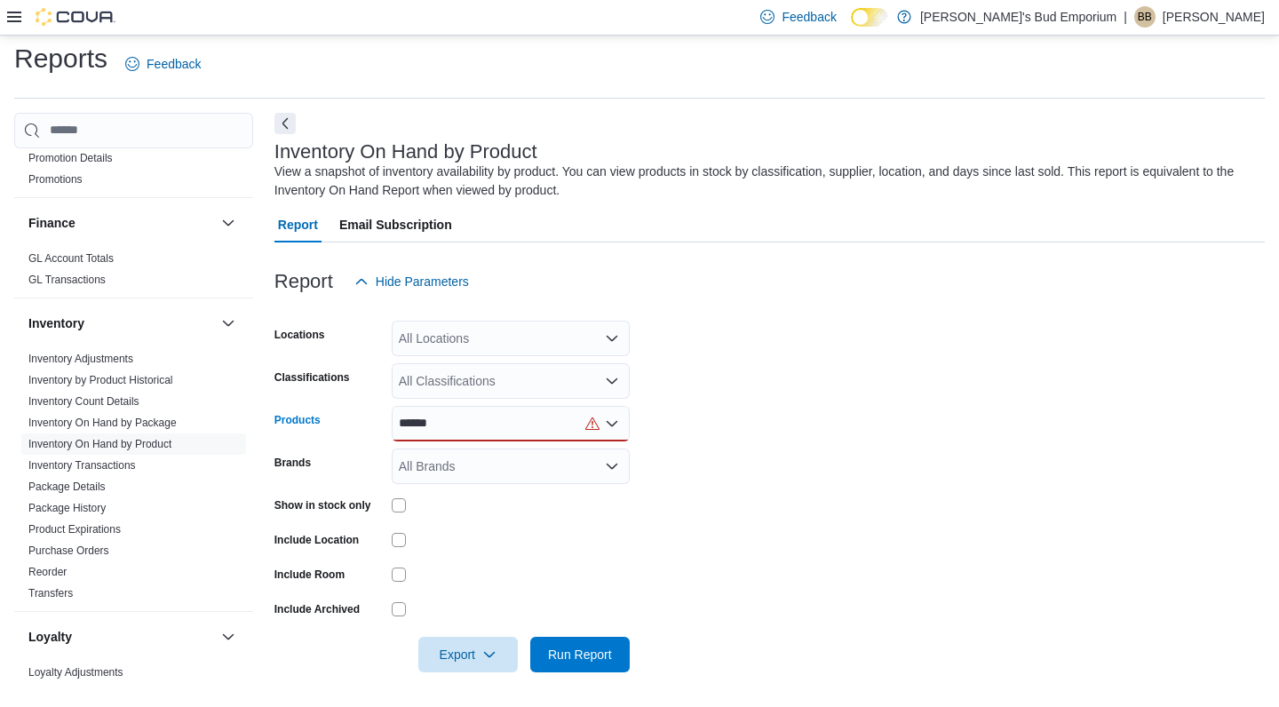 The width and height of the screenshot is (1279, 707). What do you see at coordinates (133, 480) in the screenshot?
I see `div: Inventory` at bounding box center [133, 480].